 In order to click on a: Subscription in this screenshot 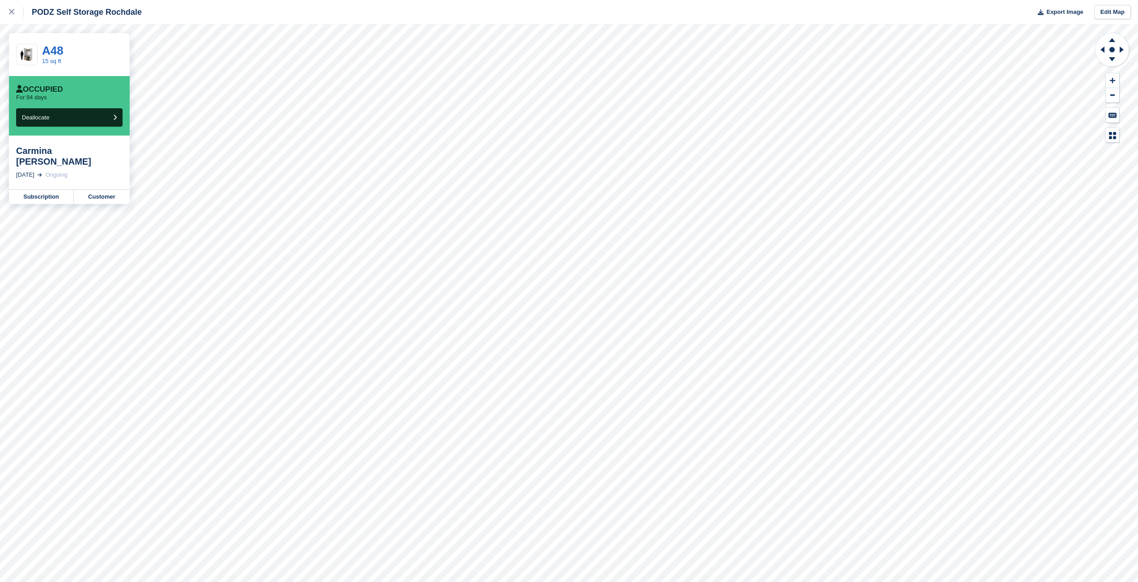, I will do `click(41, 197)`.